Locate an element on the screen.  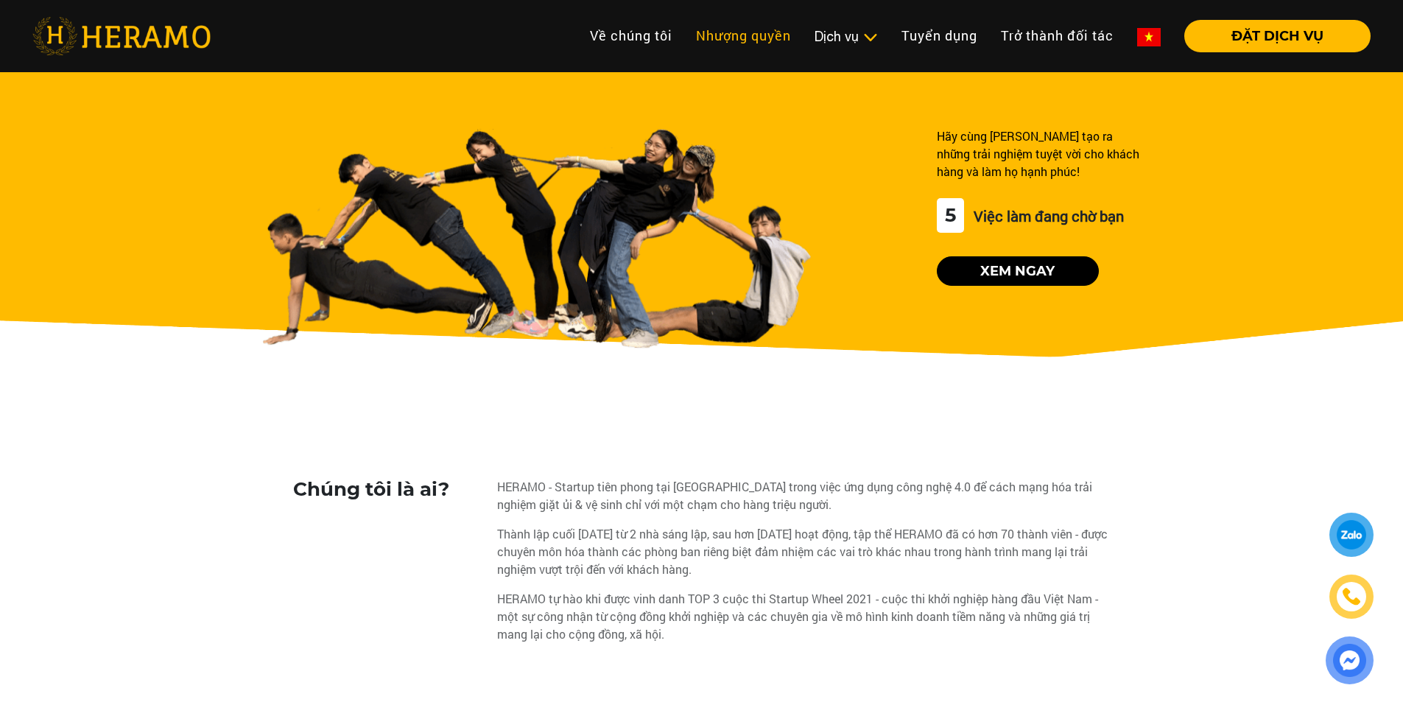
div: Dịch vụ is located at coordinates (846, 36).